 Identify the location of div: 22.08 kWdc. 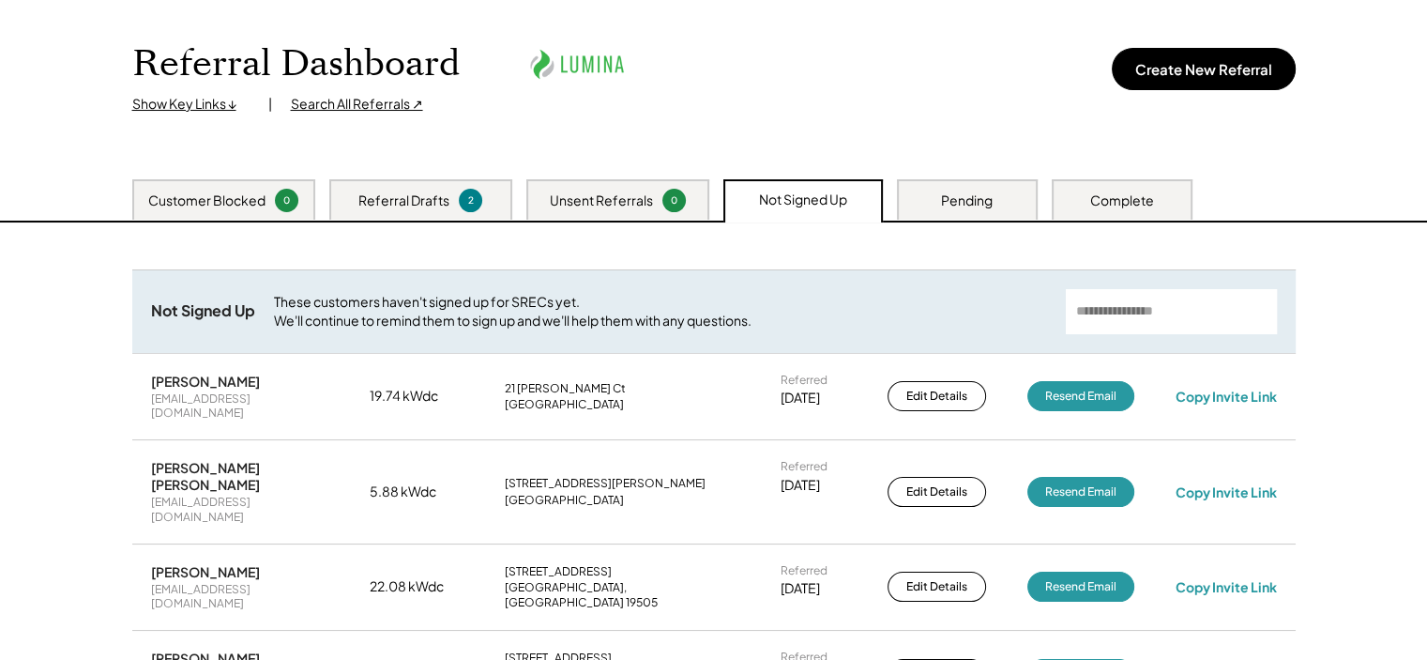
(417, 586).